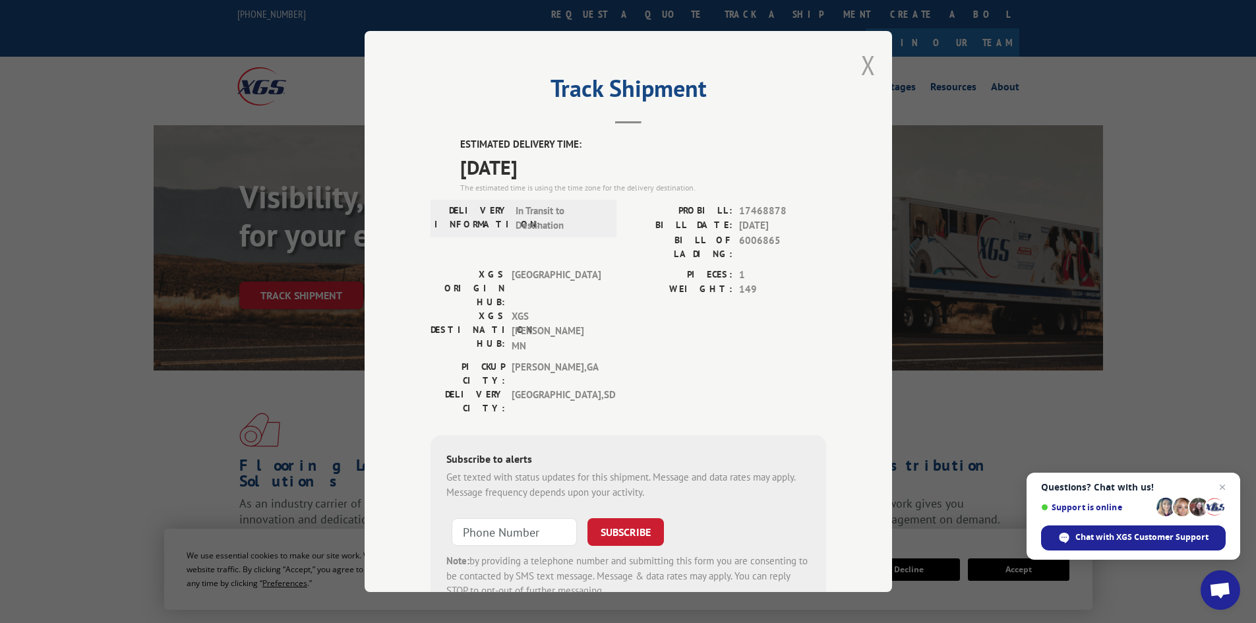 The height and width of the screenshot is (623, 1256). I want to click on label: XGS DESTINATION HUB:, so click(467, 332).